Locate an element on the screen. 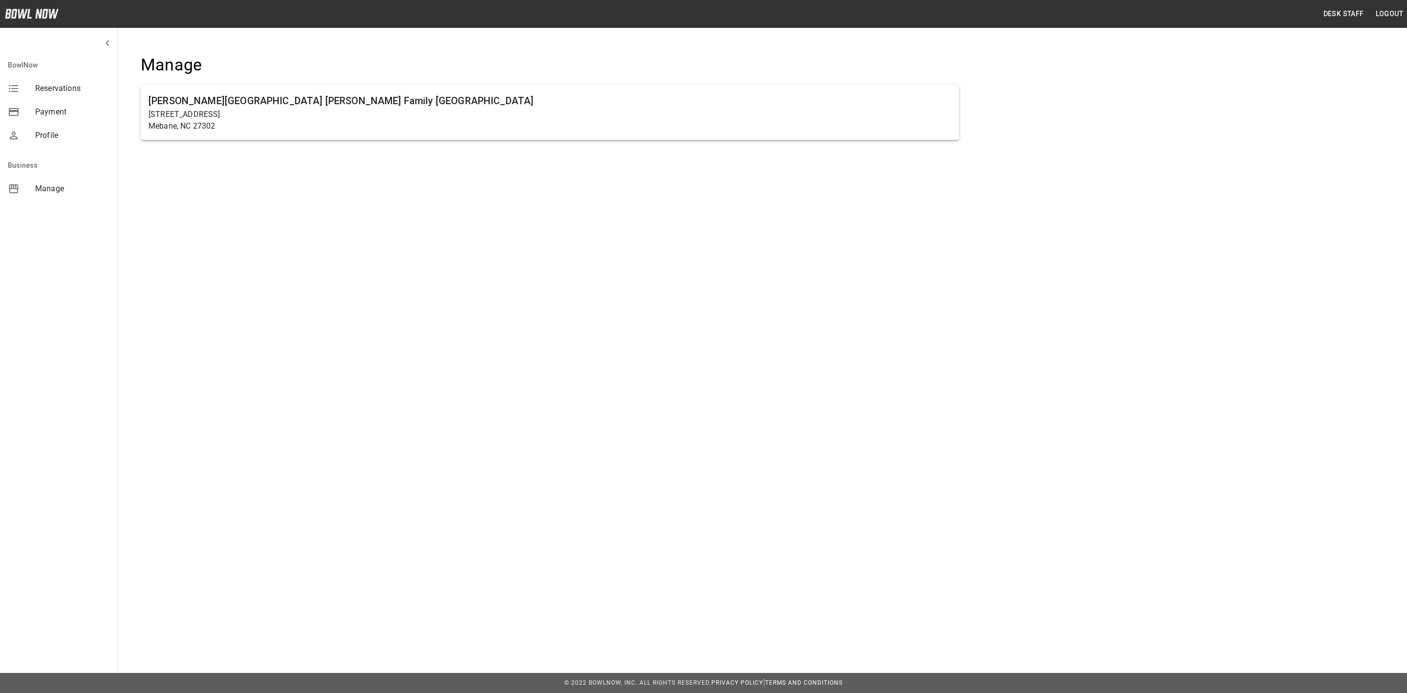 Image resolution: width=1407 pixels, height=693 pixels. span: Profile is located at coordinates (72, 135).